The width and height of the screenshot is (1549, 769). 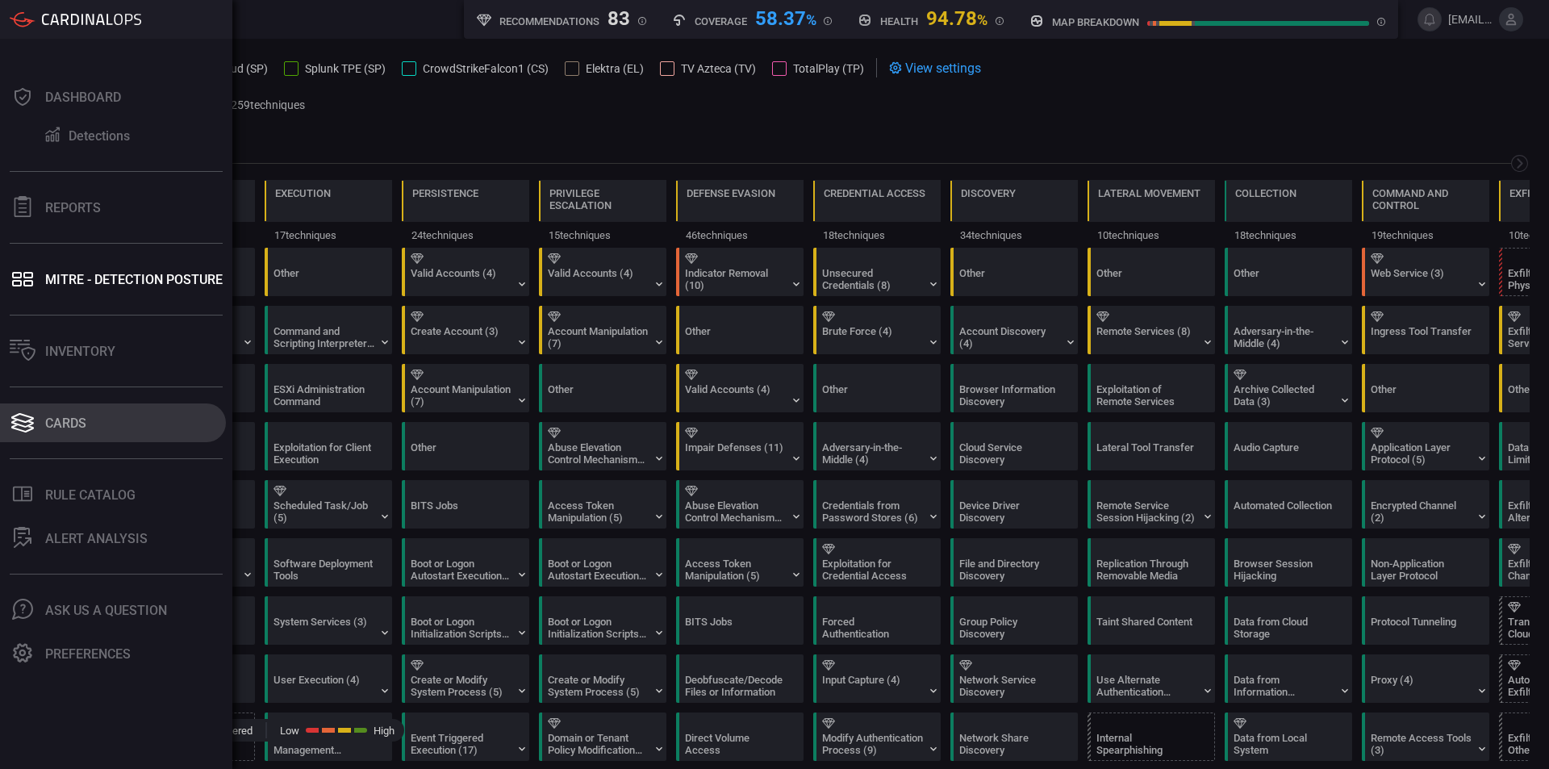 I want to click on div: T1095: Non-Application Layer Protocol, so click(x=1426, y=562).